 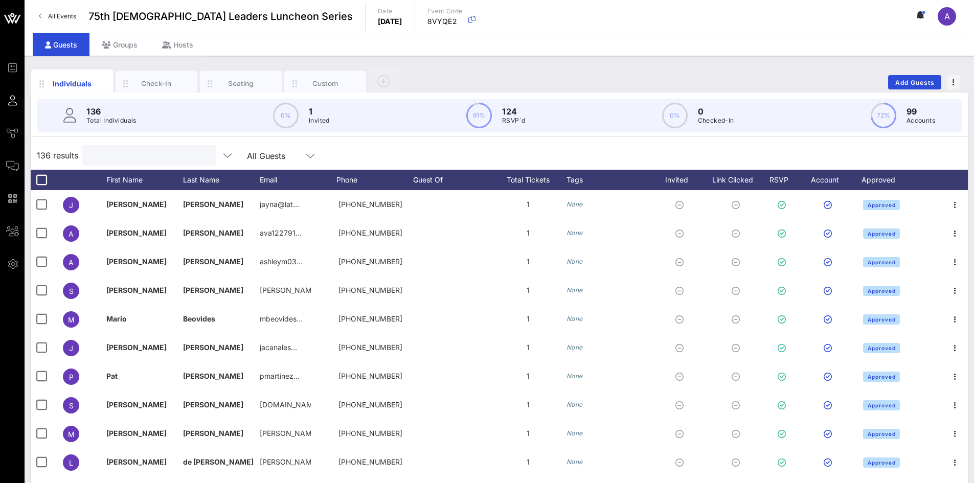 What do you see at coordinates (370, 376) in the screenshot?
I see `span: +17042588688` at bounding box center [370, 376].